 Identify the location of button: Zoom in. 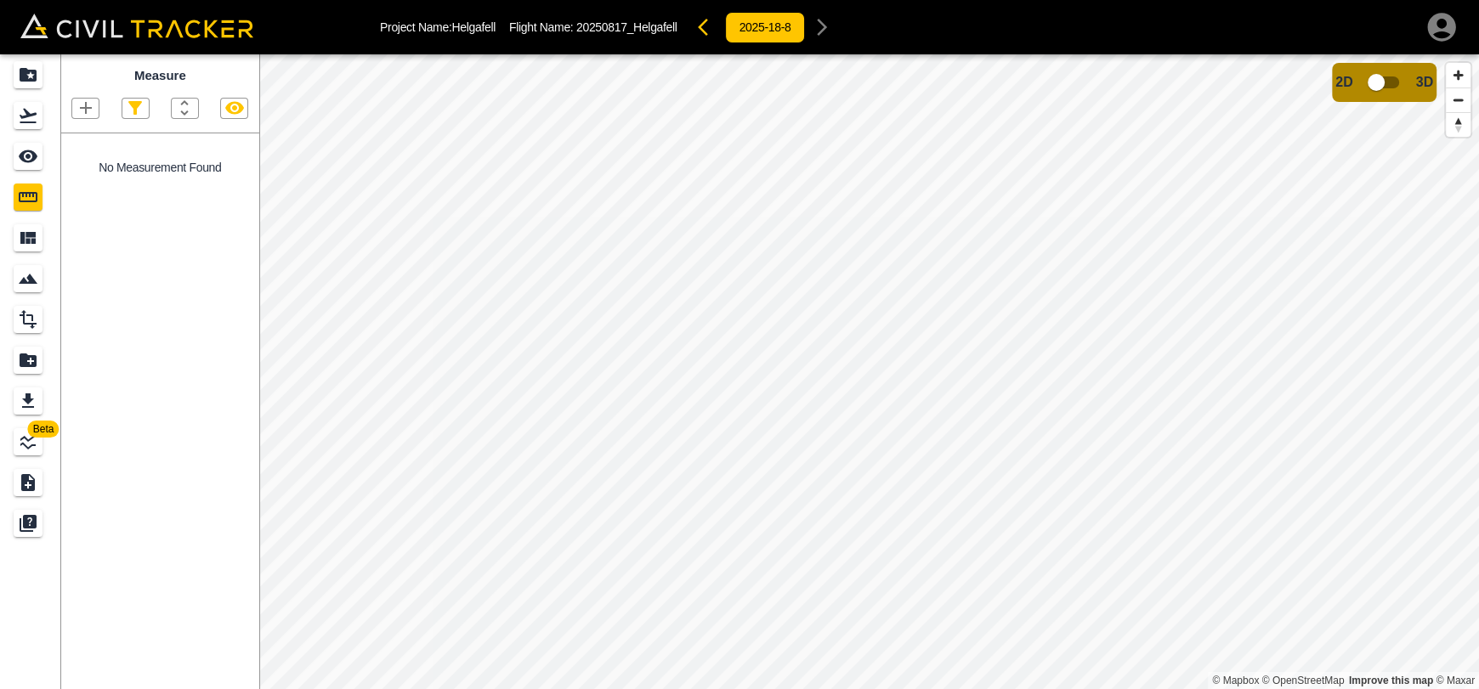
(1458, 75).